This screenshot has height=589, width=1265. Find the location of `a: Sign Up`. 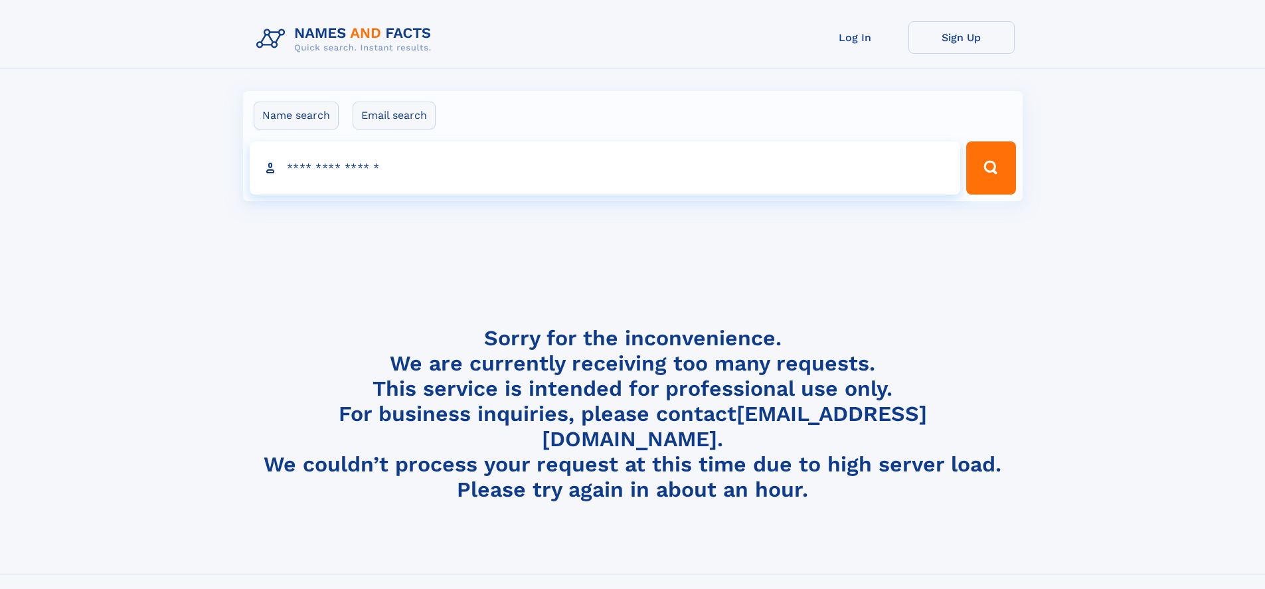

a: Sign Up is located at coordinates (962, 37).